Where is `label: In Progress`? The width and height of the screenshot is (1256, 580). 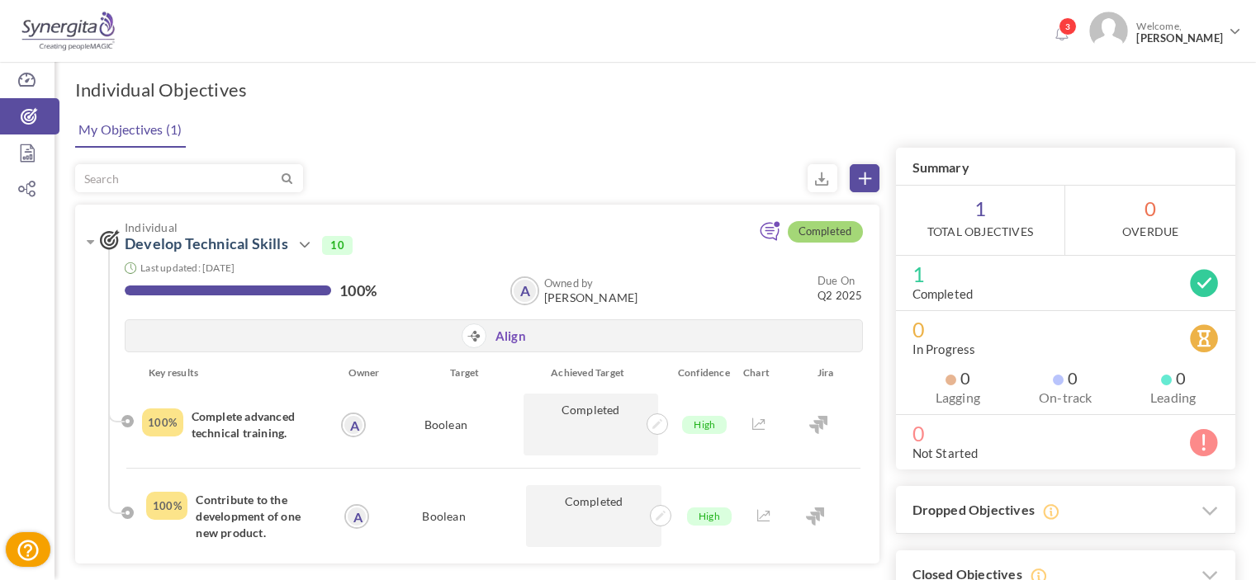
label: In Progress is located at coordinates (944, 349).